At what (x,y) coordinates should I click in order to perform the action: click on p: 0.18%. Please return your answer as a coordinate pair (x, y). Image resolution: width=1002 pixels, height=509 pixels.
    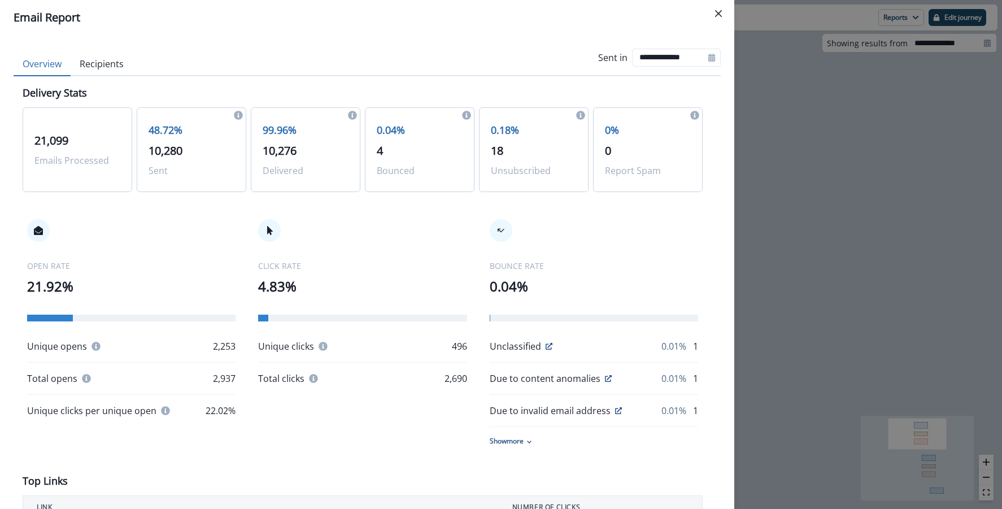
    Looking at the image, I should click on (534, 130).